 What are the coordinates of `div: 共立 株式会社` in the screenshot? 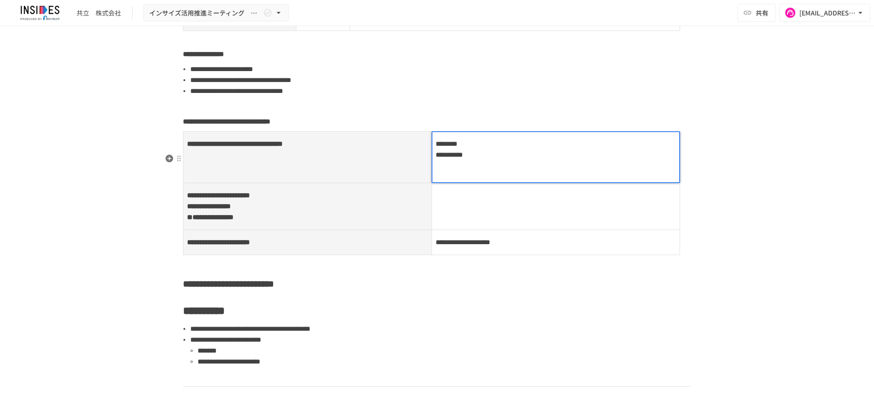 It's located at (99, 13).